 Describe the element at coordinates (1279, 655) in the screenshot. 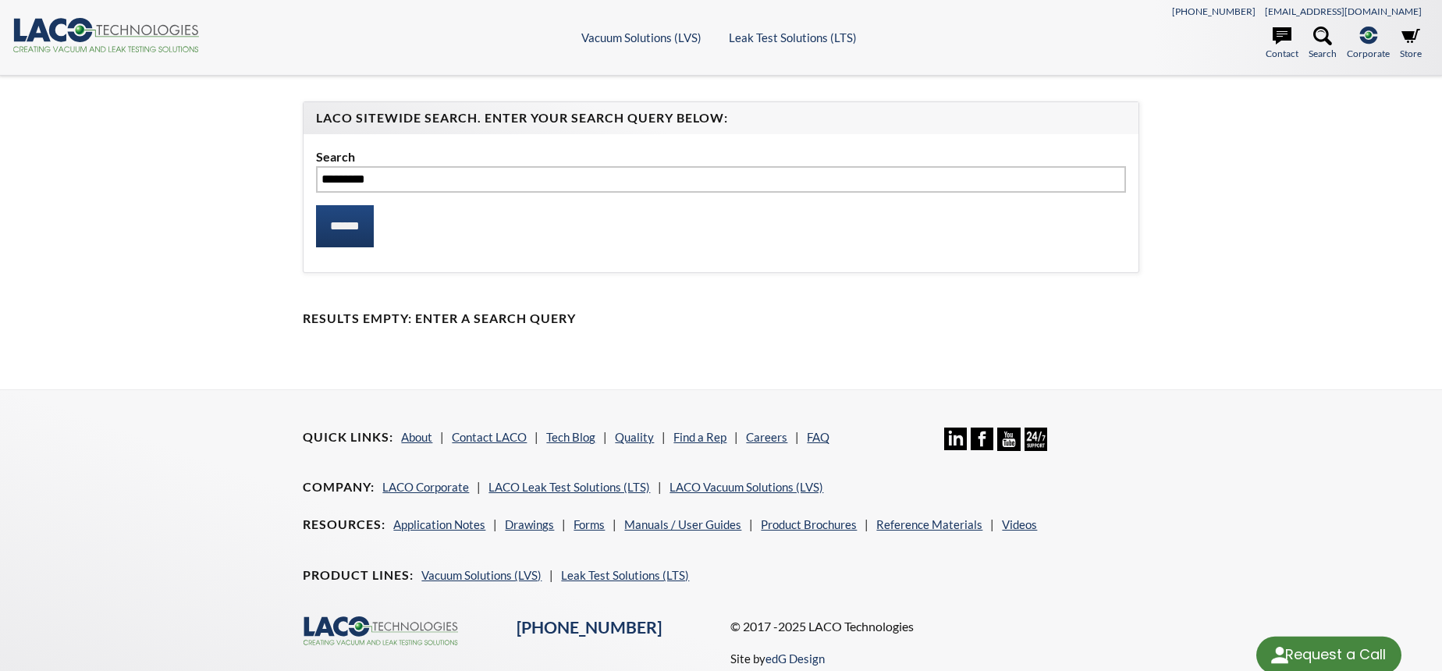

I see `img: round button` at that location.